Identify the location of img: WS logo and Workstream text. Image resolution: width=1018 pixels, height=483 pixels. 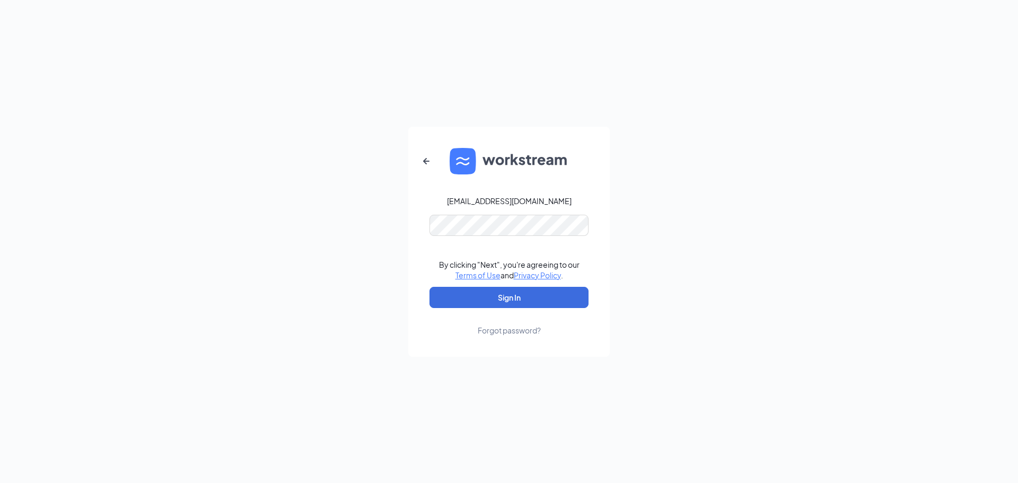
(509, 161).